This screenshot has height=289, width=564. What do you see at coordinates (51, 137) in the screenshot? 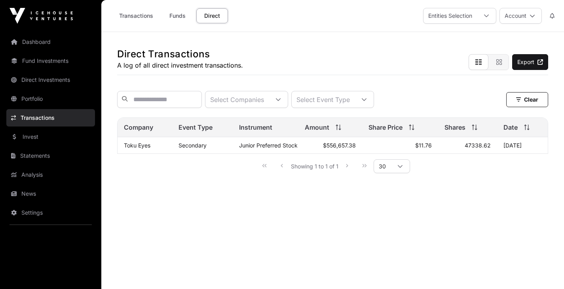
I see `a: Invest` at bounding box center [51, 137].